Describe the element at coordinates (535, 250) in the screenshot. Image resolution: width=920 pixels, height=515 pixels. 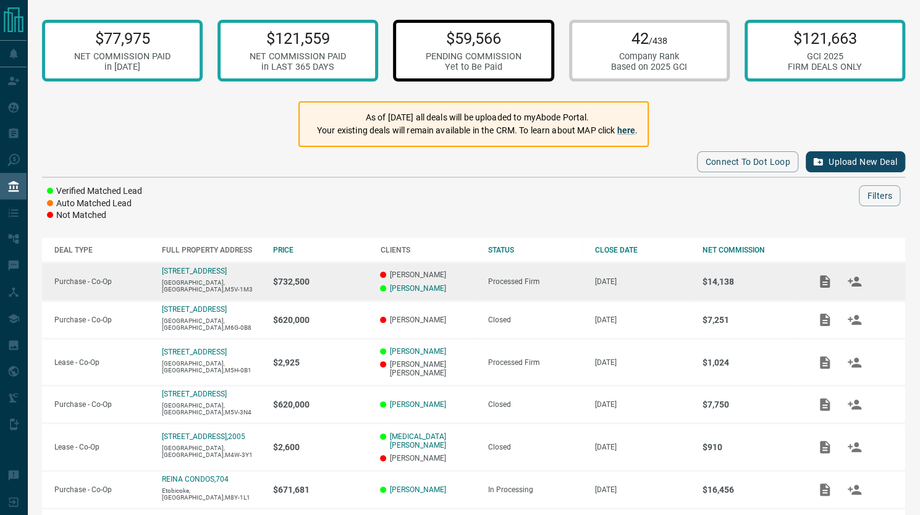
I see `div: STATUS` at that location.